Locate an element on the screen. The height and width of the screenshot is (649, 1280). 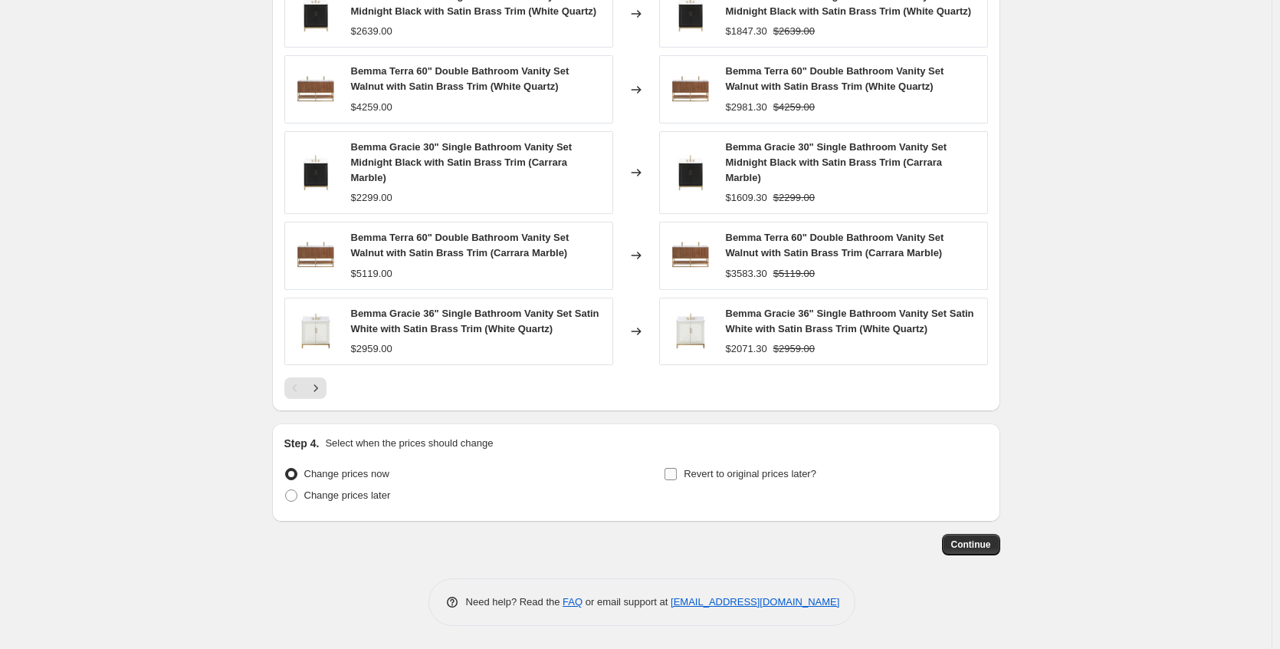
div: $5119.00 is located at coordinates (372, 274).